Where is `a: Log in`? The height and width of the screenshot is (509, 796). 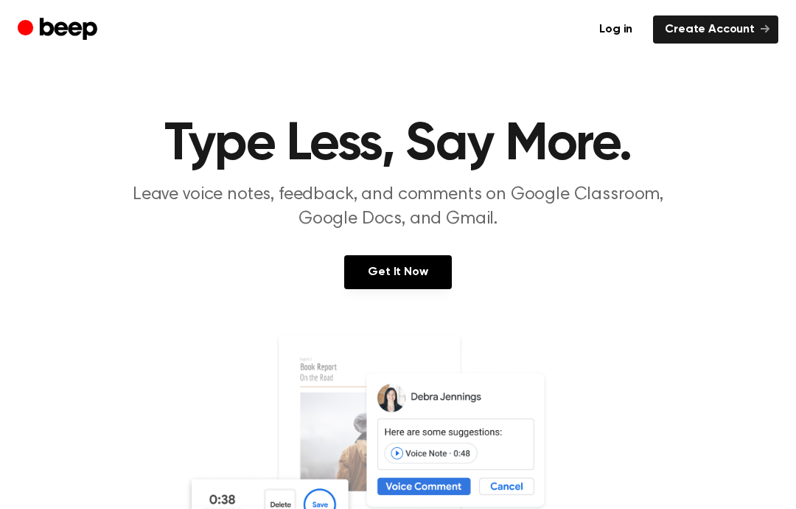
a: Log in is located at coordinates (616, 29).